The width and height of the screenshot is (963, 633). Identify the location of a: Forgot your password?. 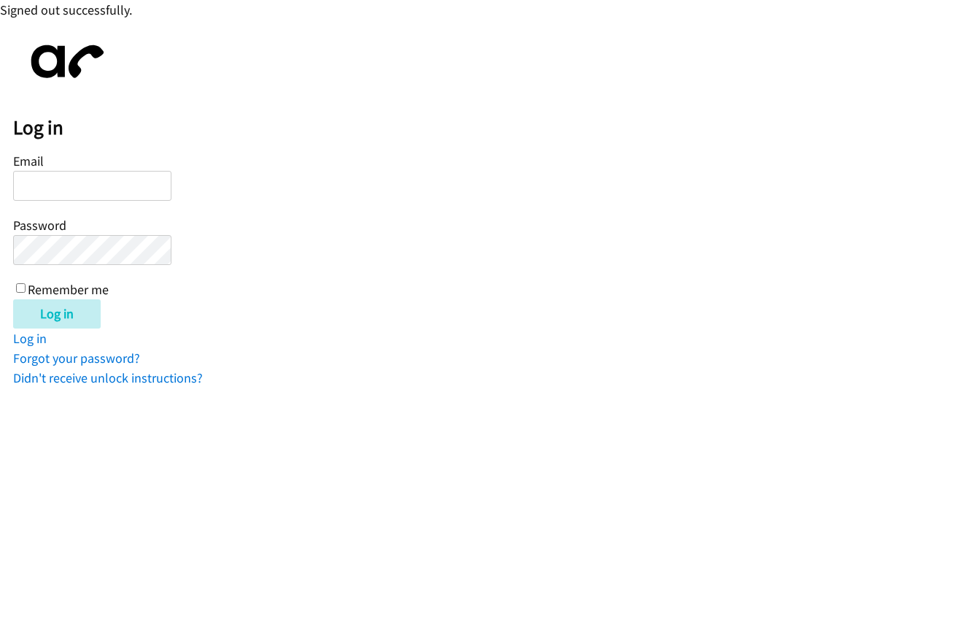
(77, 358).